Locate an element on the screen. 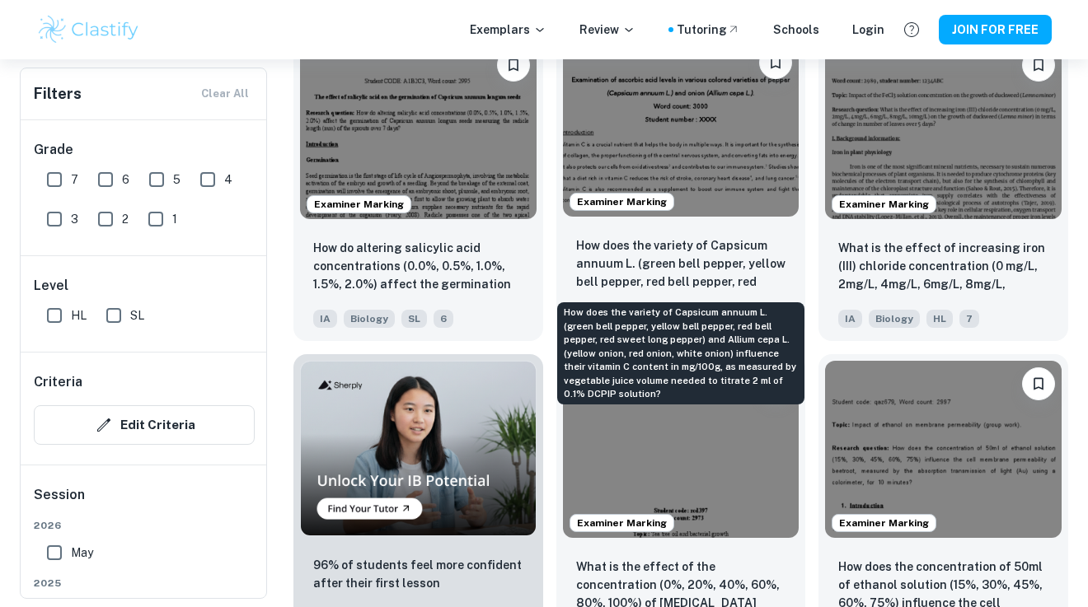  span: 4 is located at coordinates (228, 180).